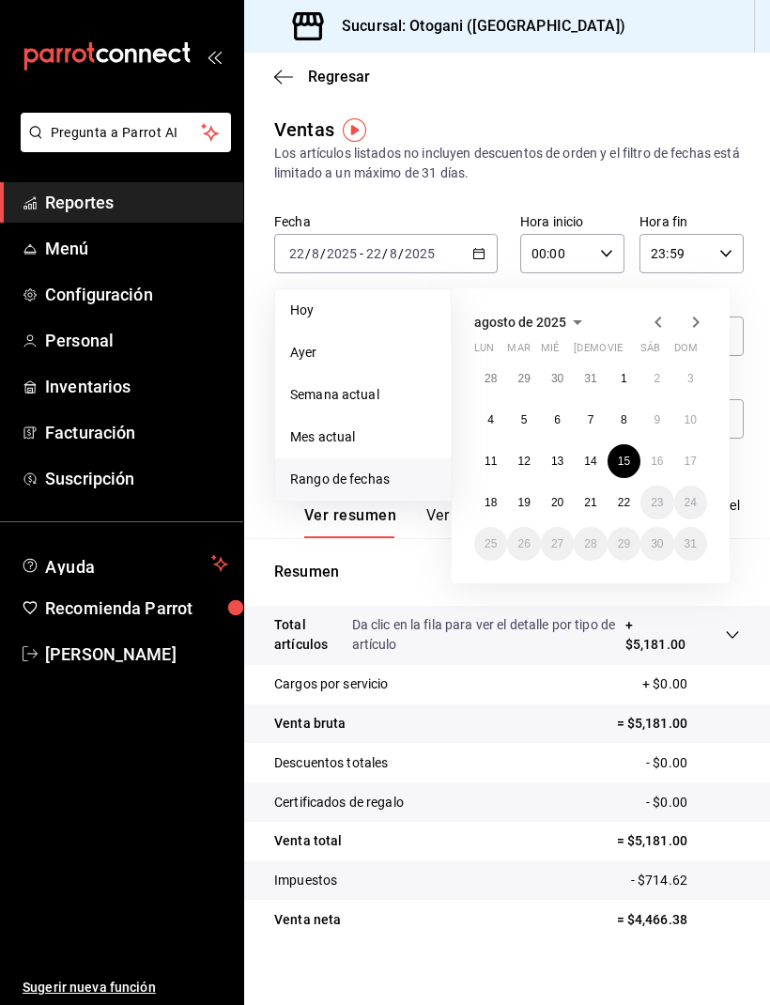  Describe the element at coordinates (490, 544) in the screenshot. I see `button: 25 de agosto de 2025` at that location.